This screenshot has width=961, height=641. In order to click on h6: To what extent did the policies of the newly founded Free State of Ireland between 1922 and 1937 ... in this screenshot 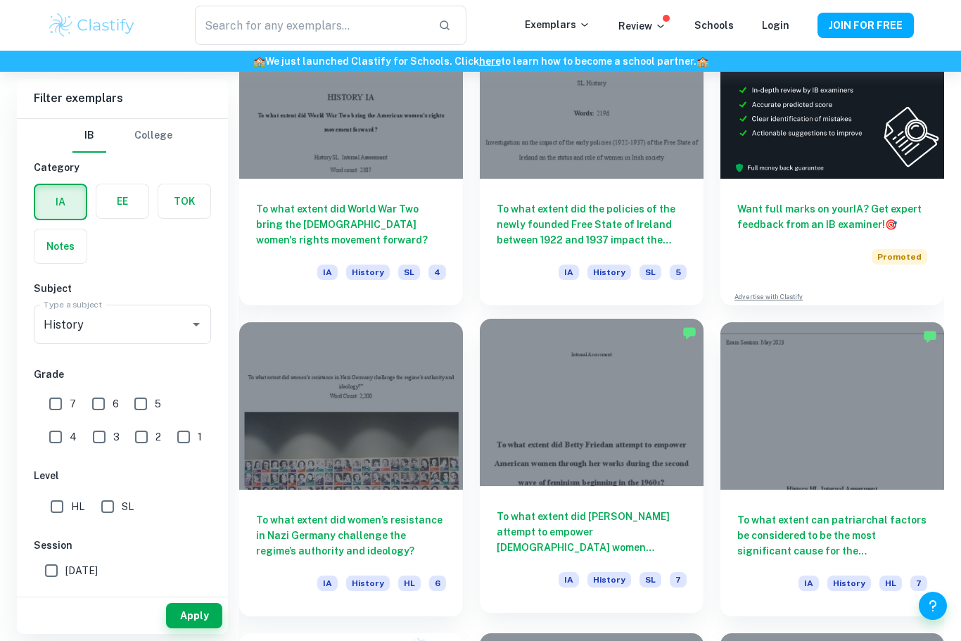, I will do `click(592, 224)`.